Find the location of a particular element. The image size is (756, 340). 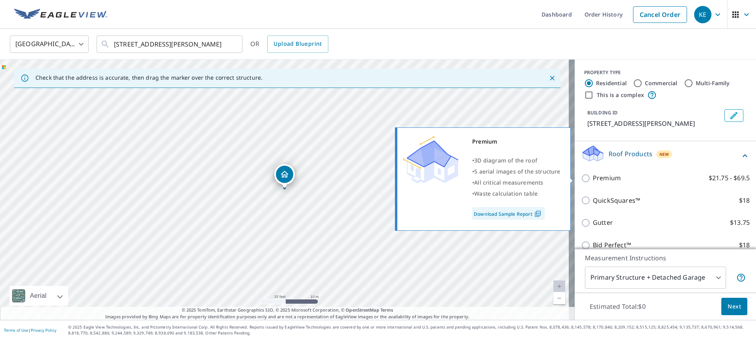

p: Premium is located at coordinates (606, 178).